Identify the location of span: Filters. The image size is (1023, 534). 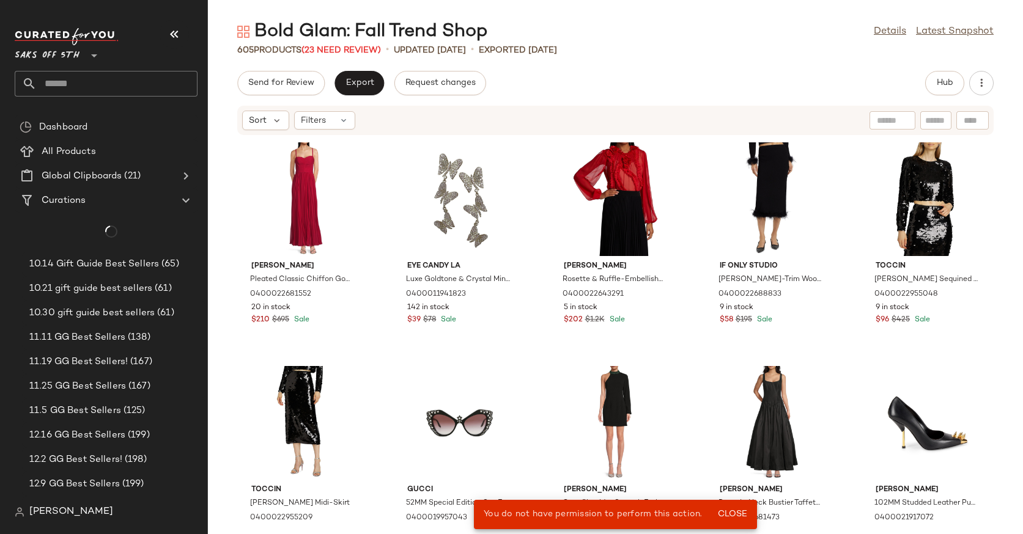
(313, 120).